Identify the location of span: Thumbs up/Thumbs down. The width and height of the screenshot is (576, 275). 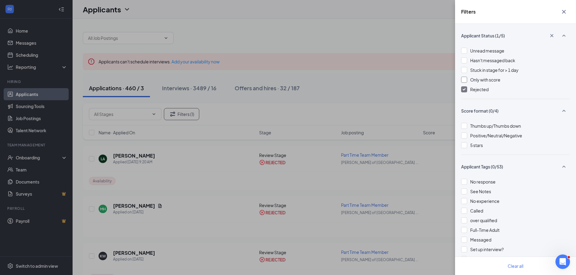
(495, 126).